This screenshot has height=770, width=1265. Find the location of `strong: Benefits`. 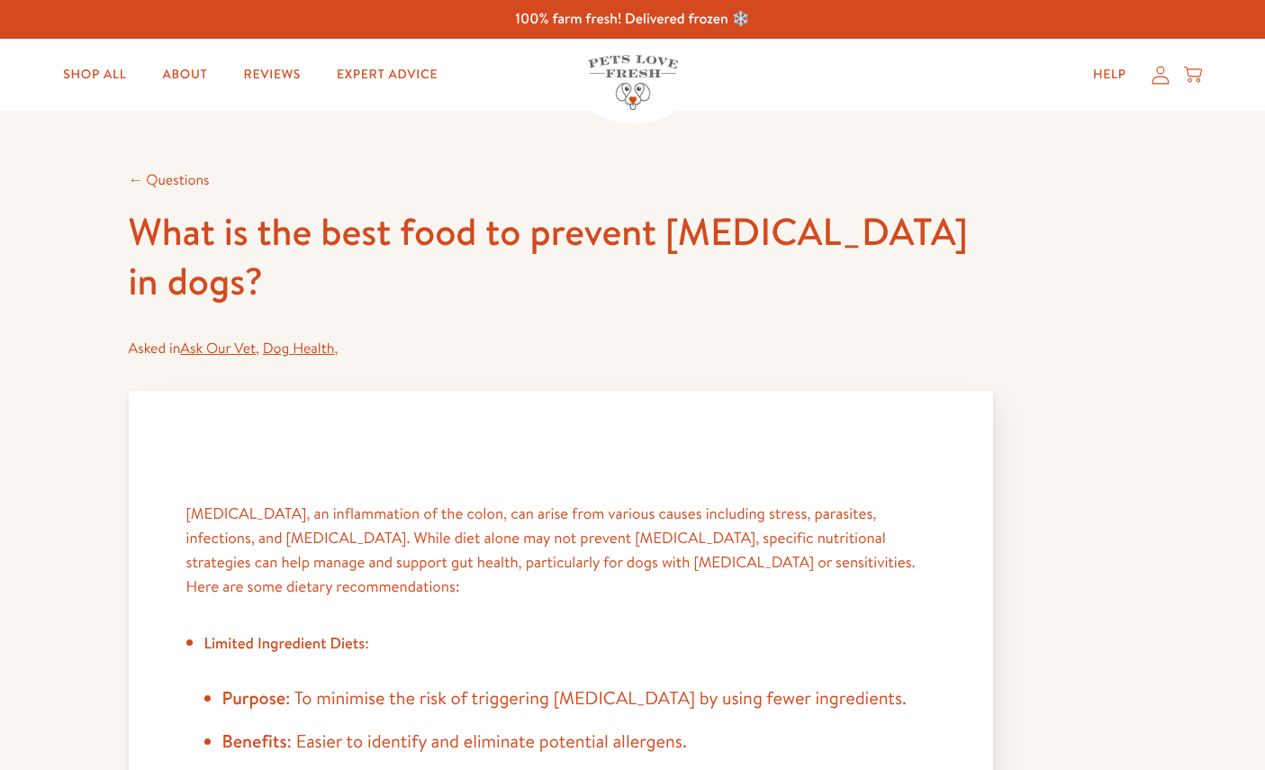

strong: Benefits is located at coordinates (255, 741).